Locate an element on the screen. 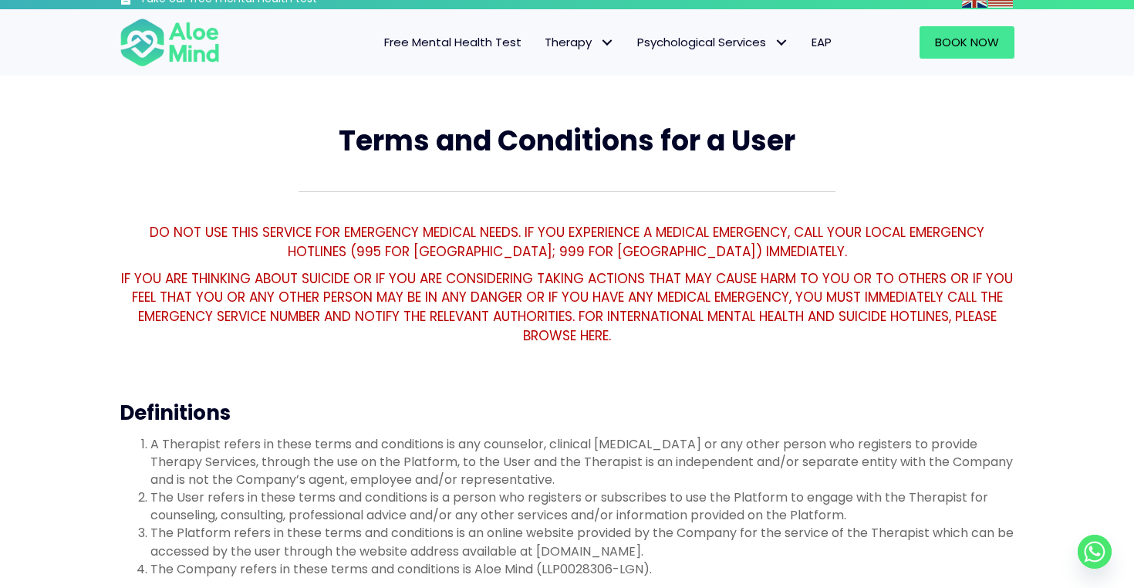 The height and width of the screenshot is (588, 1134). nav: Menu is located at coordinates (542, 42).